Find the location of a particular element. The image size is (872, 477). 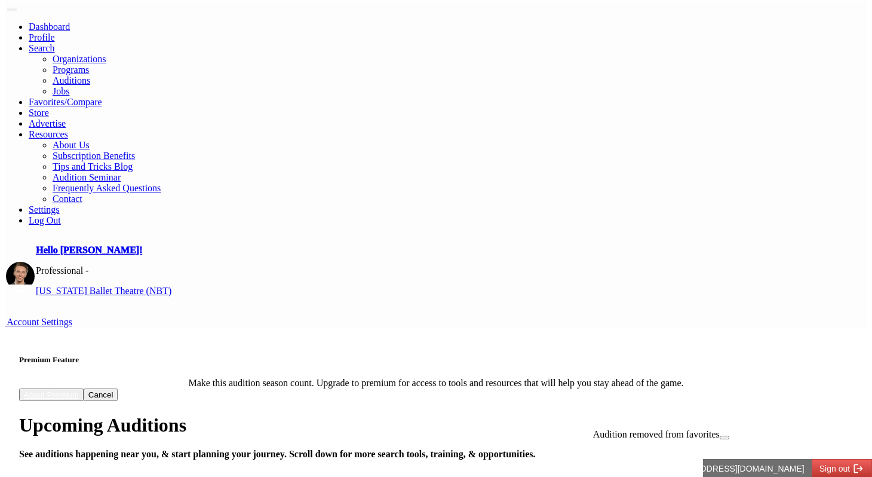

button: Toggle navigation is located at coordinates (12, 10).